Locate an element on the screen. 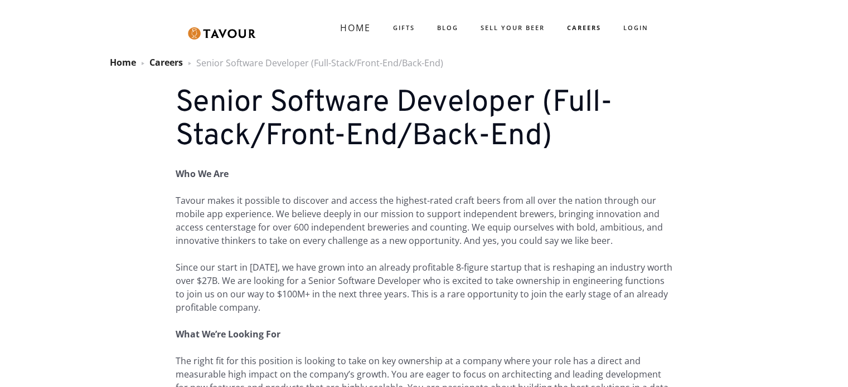 This screenshot has height=387, width=848. a: GIFTS is located at coordinates (404, 28).